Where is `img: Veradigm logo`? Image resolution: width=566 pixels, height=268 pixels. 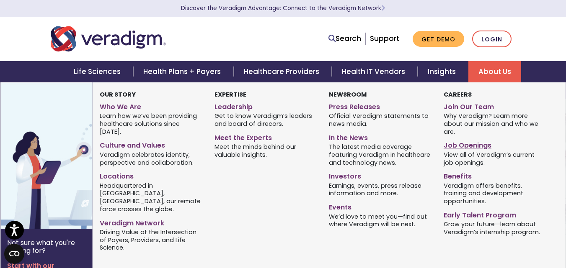
img: Veradigm logo is located at coordinates (108, 39).